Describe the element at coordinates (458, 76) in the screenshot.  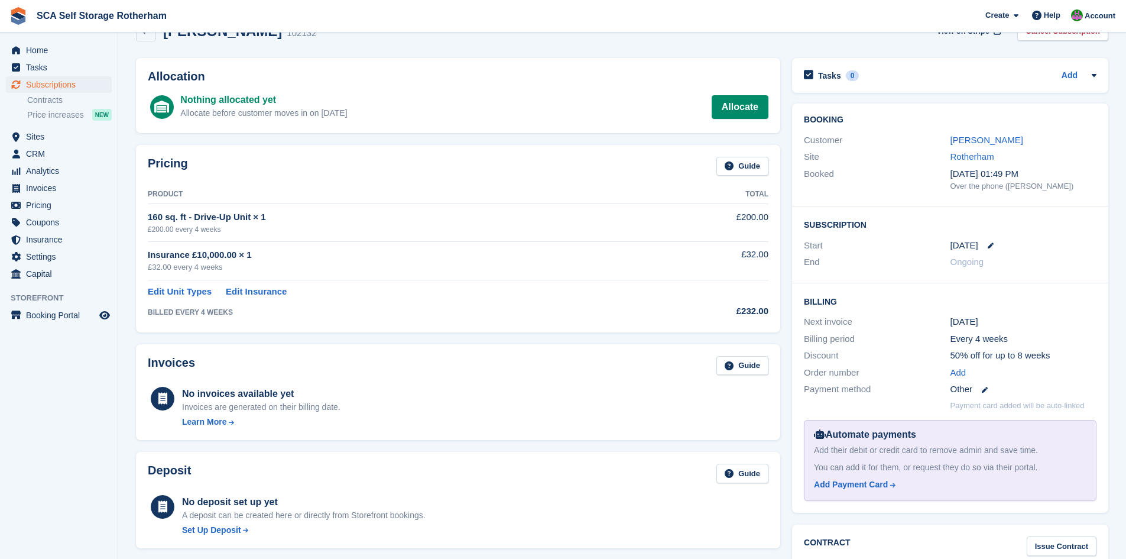
I see `h2: Allocation` at that location.